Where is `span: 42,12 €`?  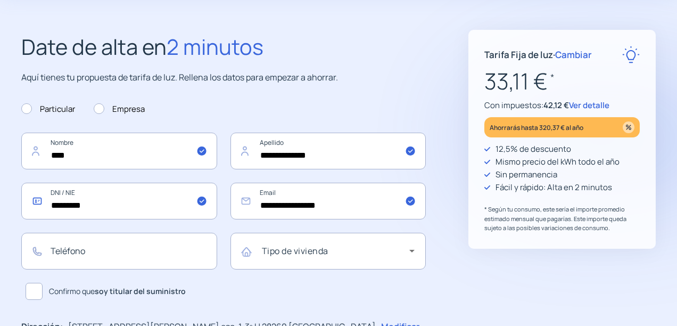 span: 42,12 € is located at coordinates (556, 105).